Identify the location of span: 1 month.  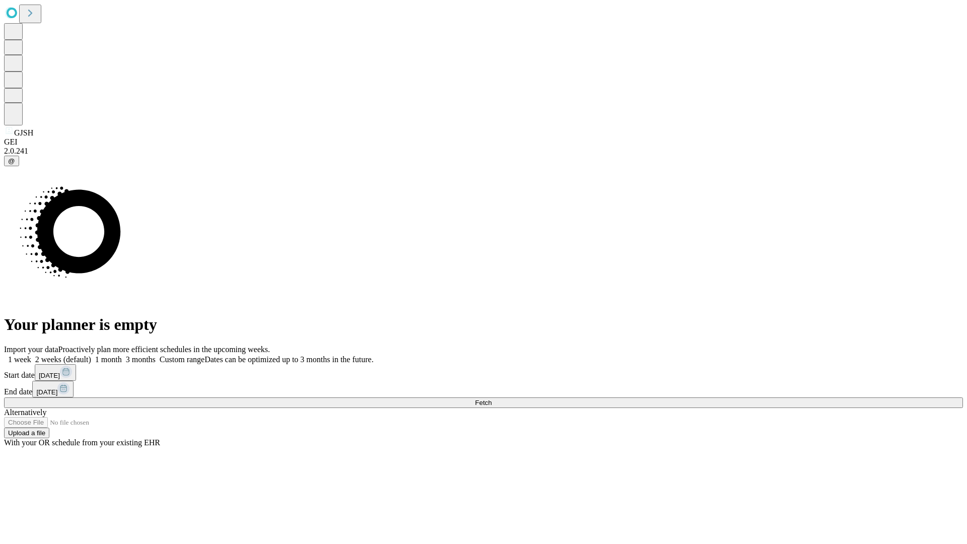
(108, 359).